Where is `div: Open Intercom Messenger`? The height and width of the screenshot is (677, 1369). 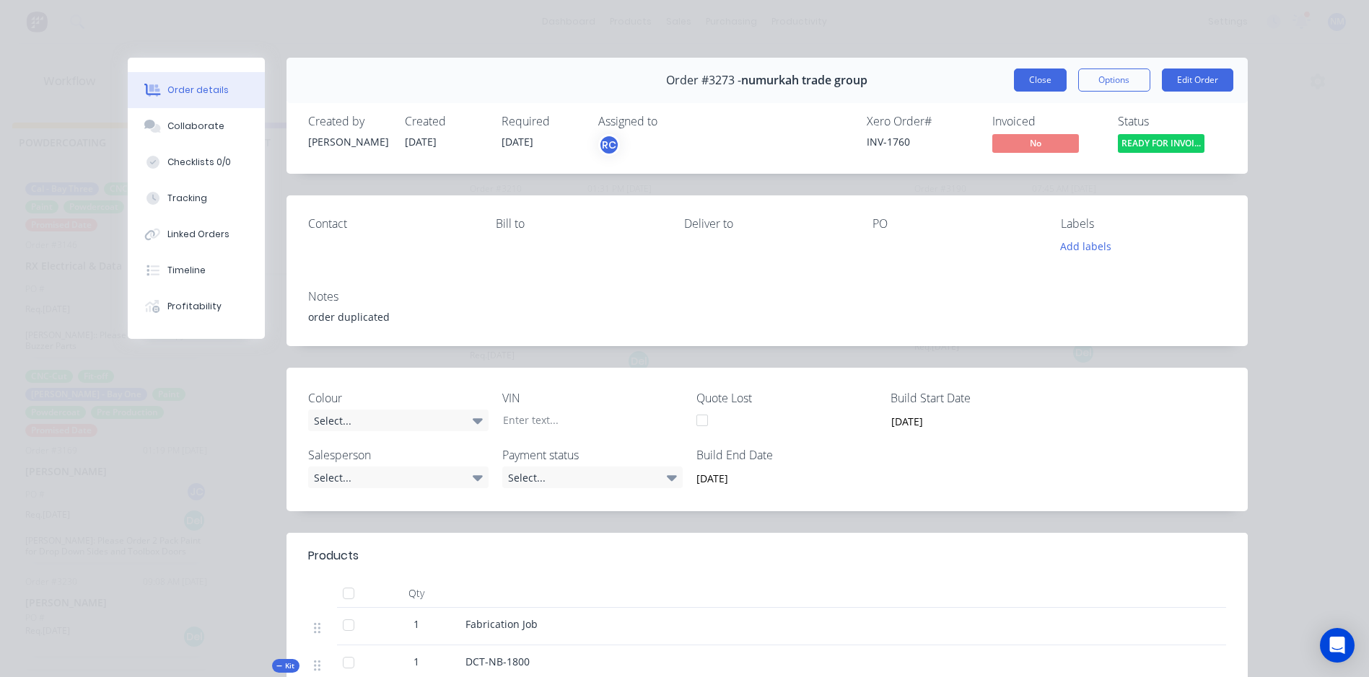
div: Open Intercom Messenger is located at coordinates (1337, 646).